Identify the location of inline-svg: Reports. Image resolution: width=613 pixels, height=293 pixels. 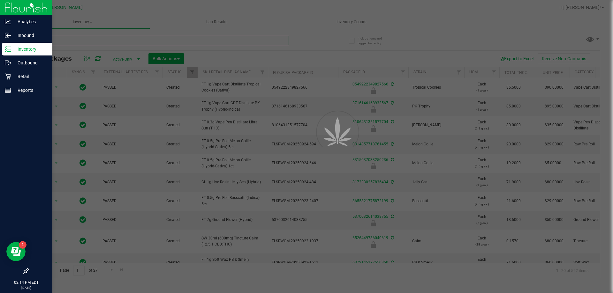
(8, 90).